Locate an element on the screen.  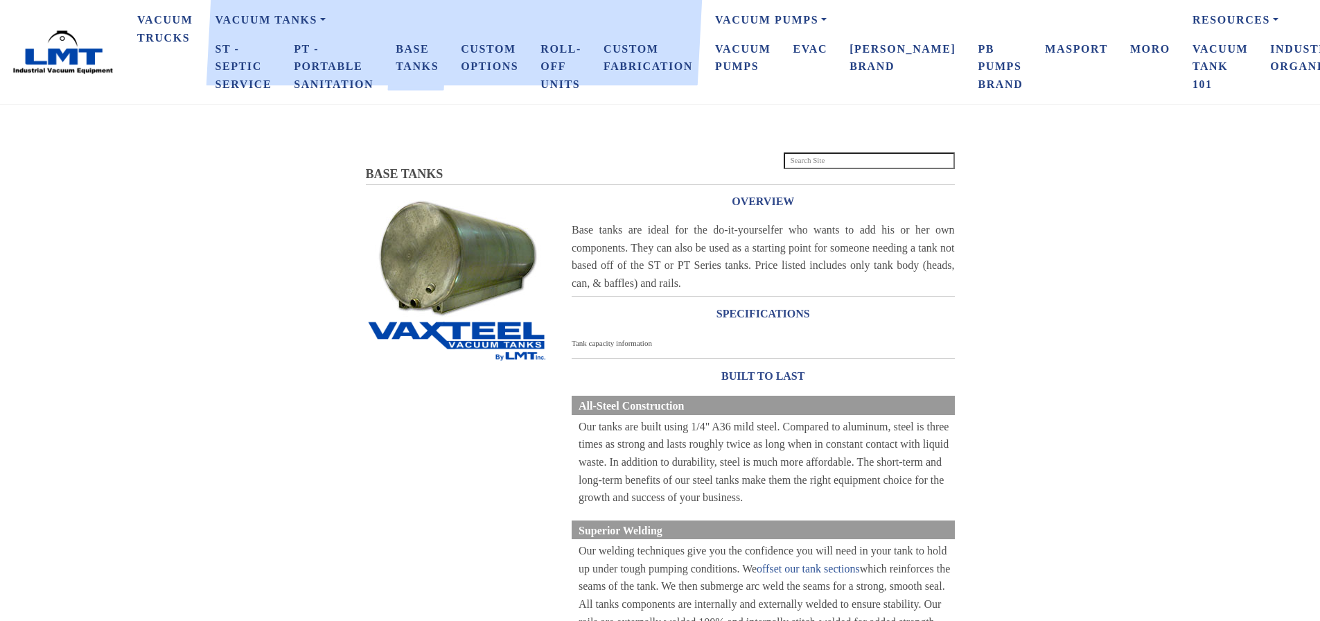
span: All-Steel Construction is located at coordinates (631, 405).